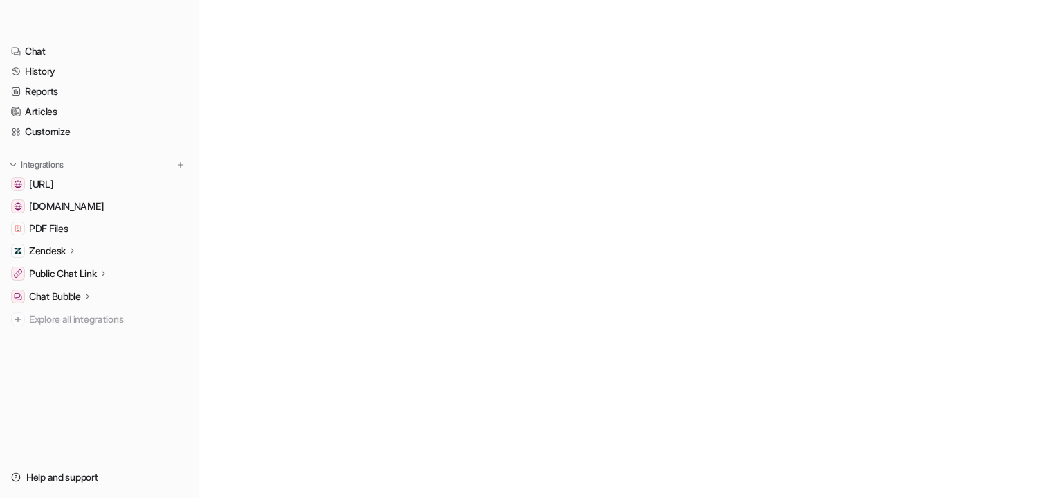  Describe the element at coordinates (99, 228) in the screenshot. I see `a: PDF FilesPDF Files` at that location.